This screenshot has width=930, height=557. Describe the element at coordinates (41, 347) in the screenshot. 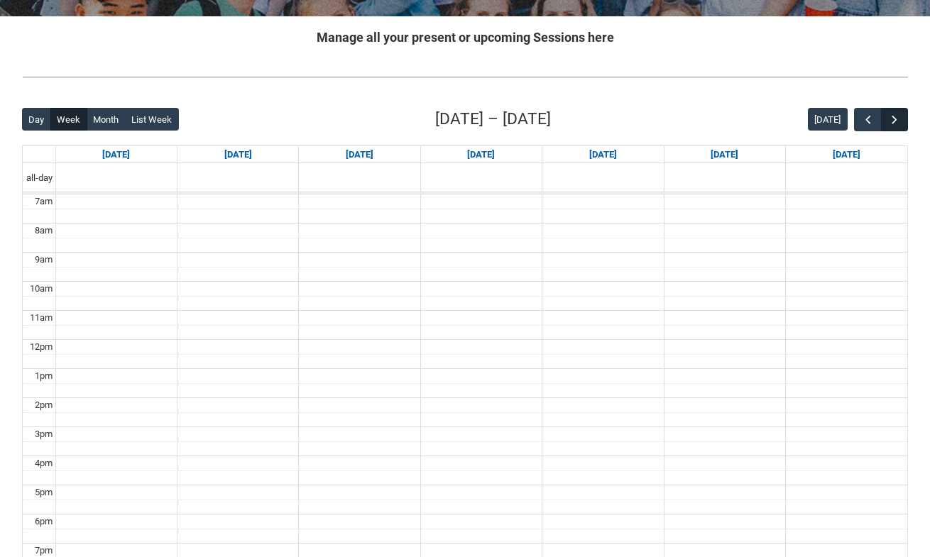

I see `div: 12pm` at that location.